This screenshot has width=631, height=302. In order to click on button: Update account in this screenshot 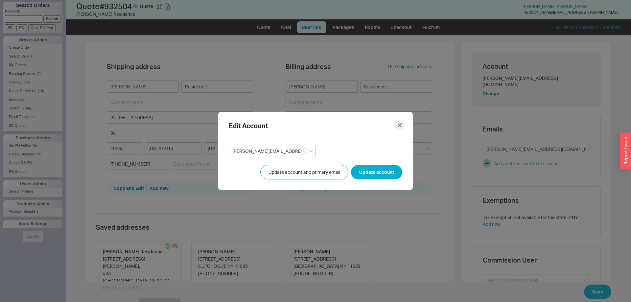, I will do `click(376, 172)`.